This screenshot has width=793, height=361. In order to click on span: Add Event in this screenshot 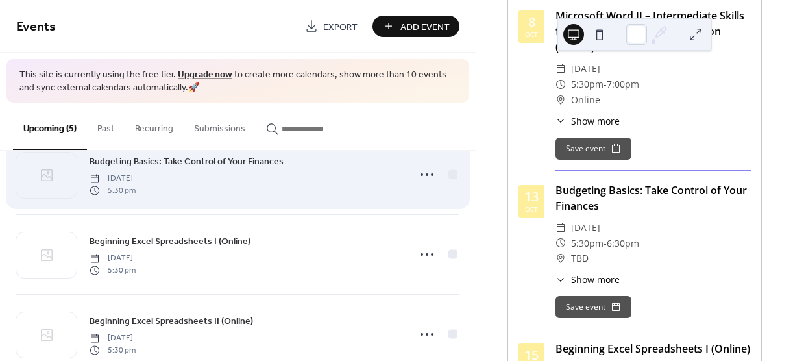, I will do `click(425, 27)`.